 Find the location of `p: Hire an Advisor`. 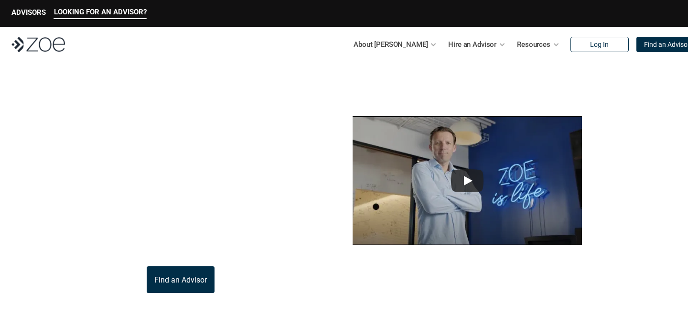

p: Hire an Advisor is located at coordinates (472, 44).